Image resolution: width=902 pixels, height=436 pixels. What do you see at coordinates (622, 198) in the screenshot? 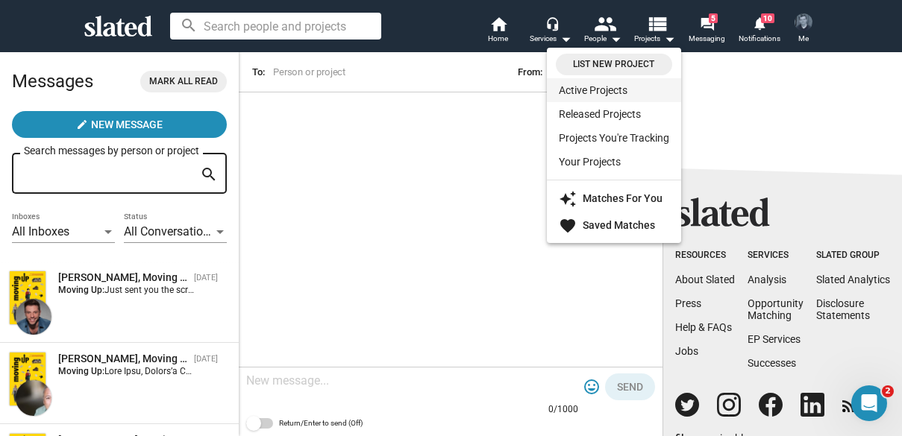
I see `strong: Matches For You` at bounding box center [622, 198].